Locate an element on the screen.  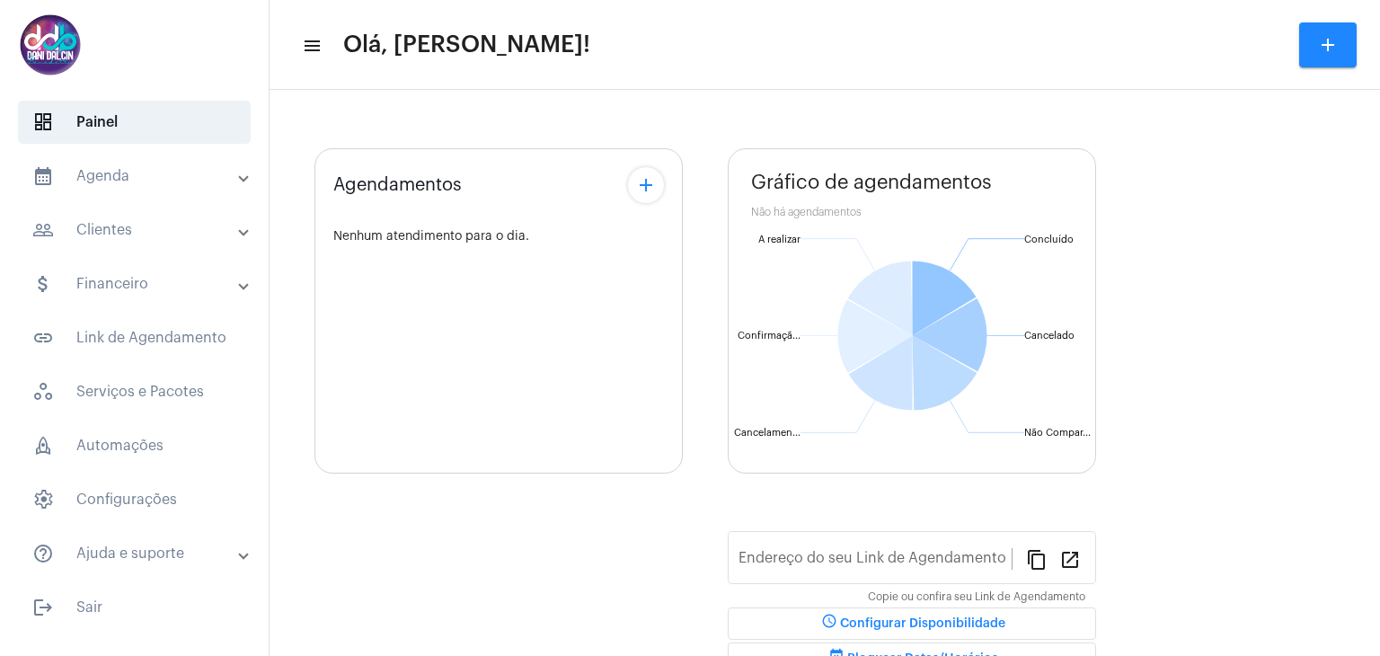
text: Cancelado is located at coordinates (1049, 335).